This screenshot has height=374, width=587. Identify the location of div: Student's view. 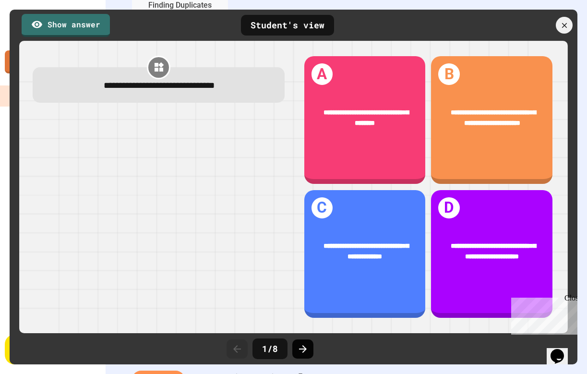
(287, 25).